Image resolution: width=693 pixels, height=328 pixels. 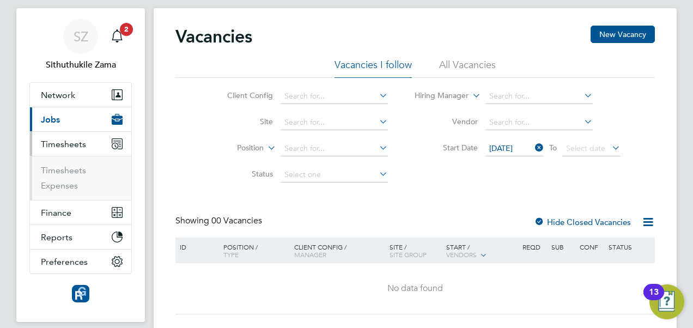 What do you see at coordinates (373, 68) in the screenshot?
I see `li: Vacancies I follow` at bounding box center [373, 68].